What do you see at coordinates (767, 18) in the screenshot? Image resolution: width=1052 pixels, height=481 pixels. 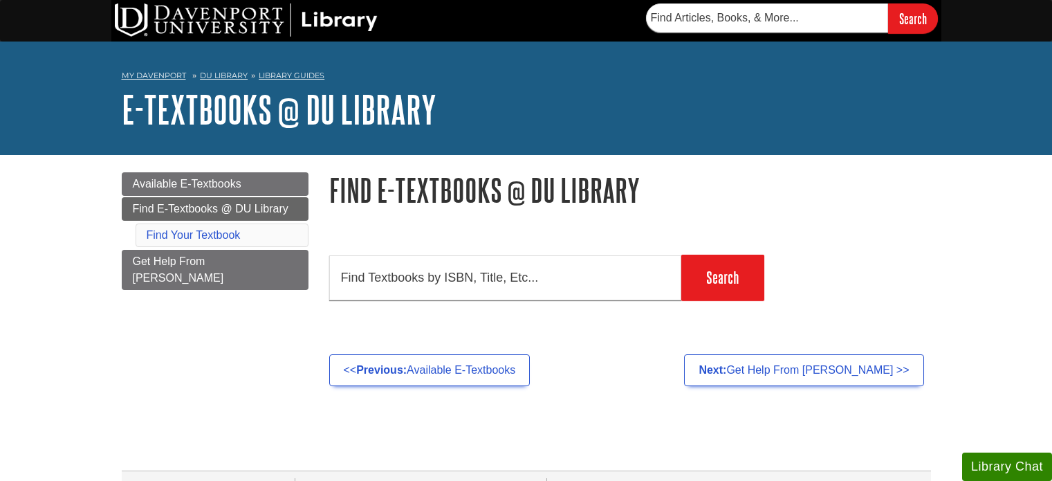 I see `input: Find Articles, Books, & More...` at bounding box center [767, 18].